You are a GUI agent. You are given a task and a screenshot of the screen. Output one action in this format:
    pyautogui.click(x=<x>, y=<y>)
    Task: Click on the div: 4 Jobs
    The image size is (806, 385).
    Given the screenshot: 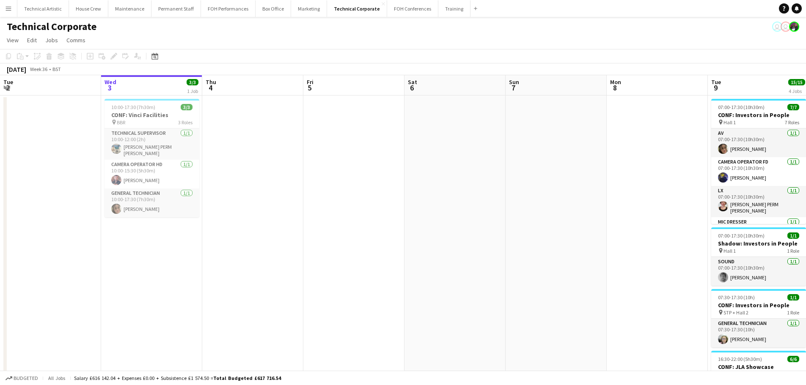 What is the action you would take?
    pyautogui.click(x=797, y=89)
    